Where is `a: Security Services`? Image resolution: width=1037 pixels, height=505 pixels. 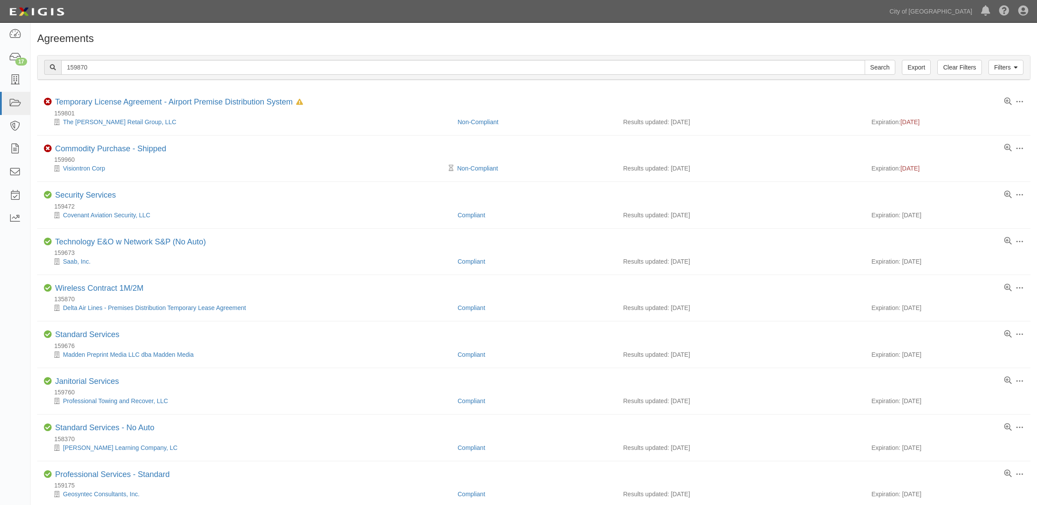 a: Security Services is located at coordinates (85, 195).